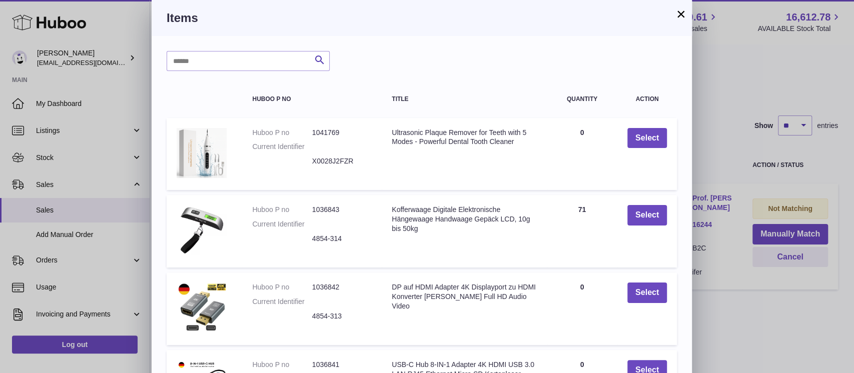 The image size is (854, 373). What do you see at coordinates (342, 316) in the screenshot?
I see `dd: 4854-313` at bounding box center [342, 316].